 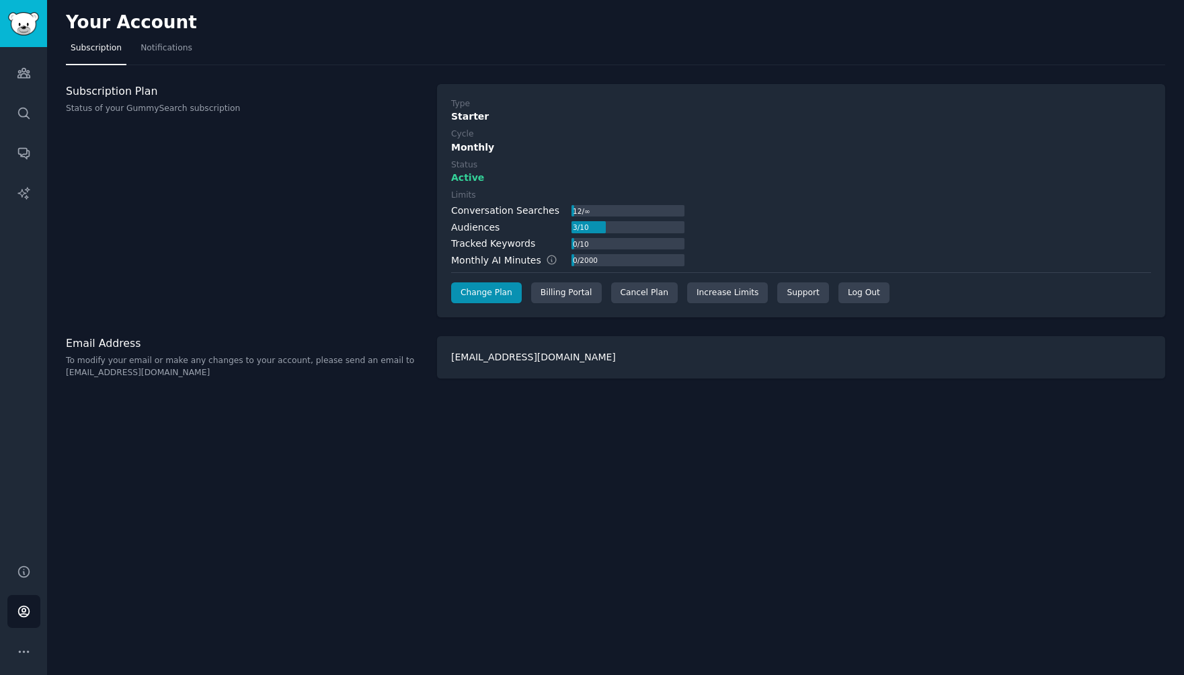 What do you see at coordinates (486, 293) in the screenshot?
I see `a: Change Plan` at bounding box center [486, 293].